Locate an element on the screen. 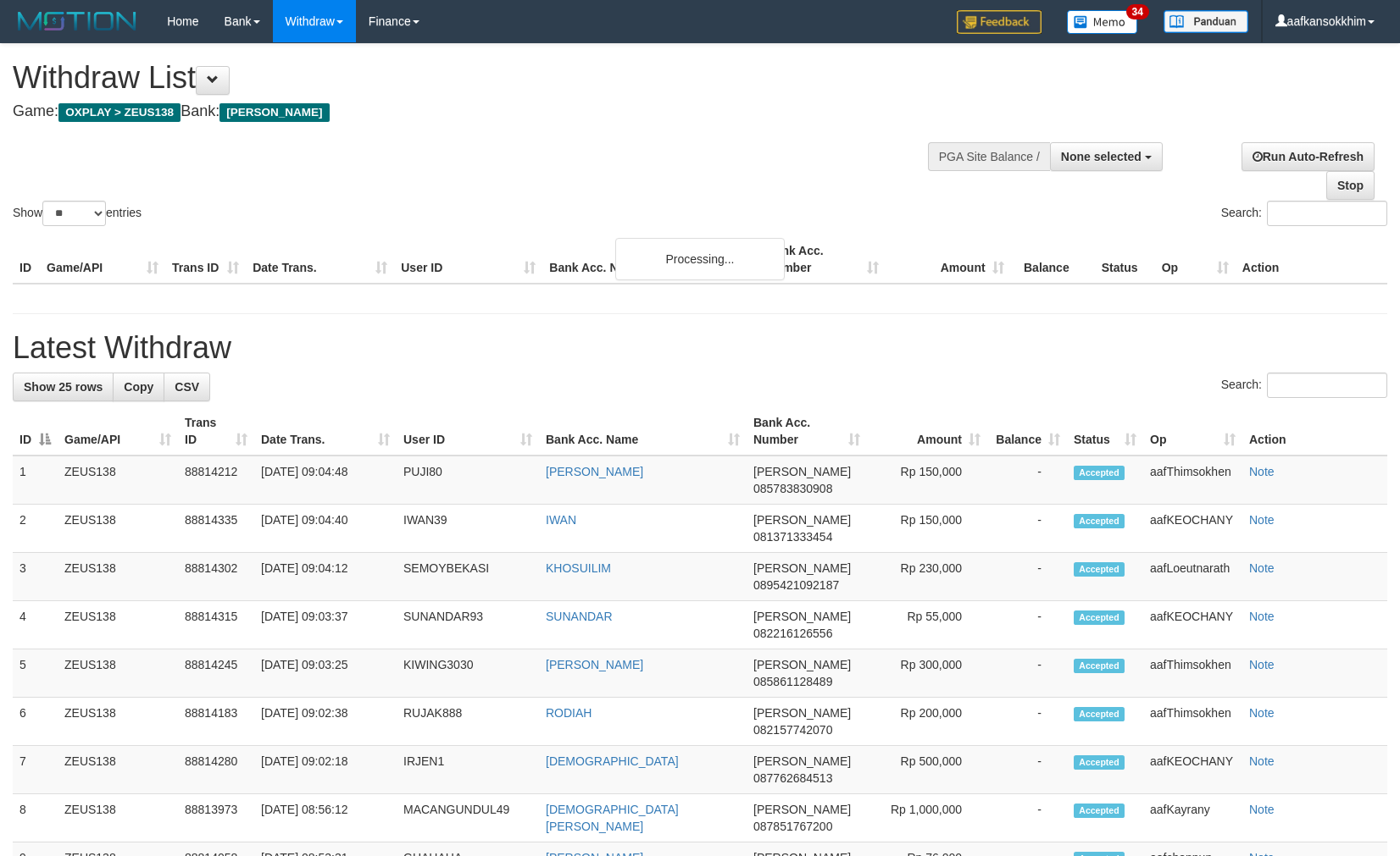 The height and width of the screenshot is (856, 1400). button: None selected is located at coordinates (1106, 157).